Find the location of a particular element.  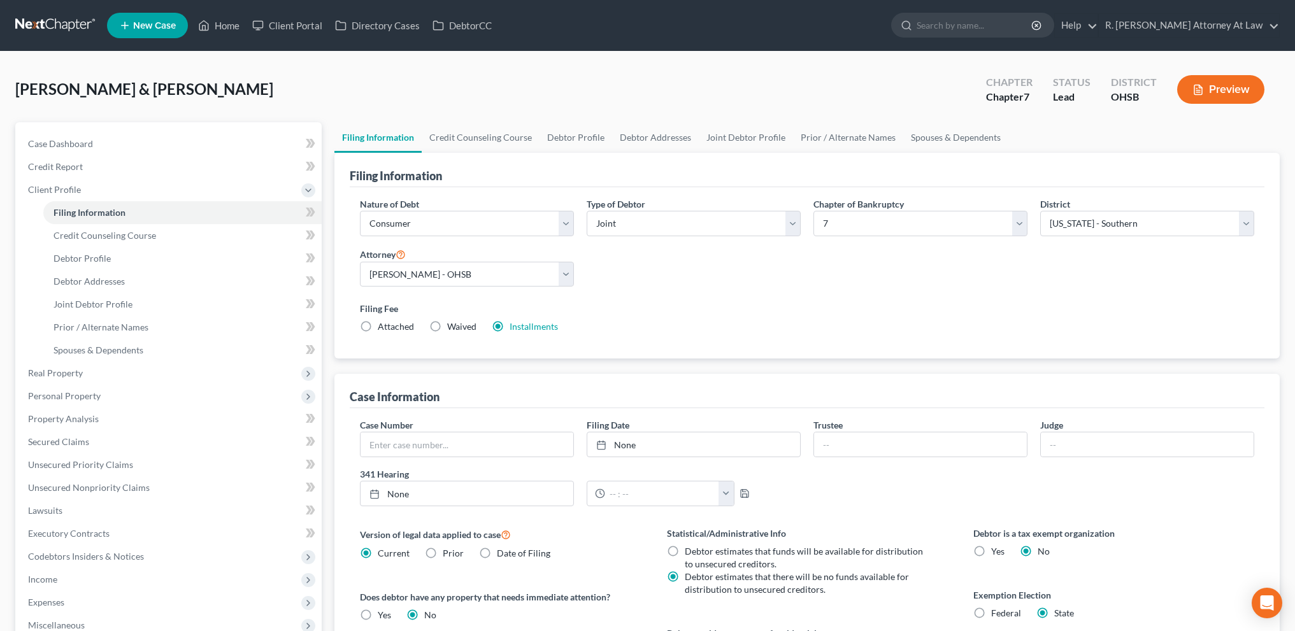

span: Unsecured Priority Claims is located at coordinates (80, 464).